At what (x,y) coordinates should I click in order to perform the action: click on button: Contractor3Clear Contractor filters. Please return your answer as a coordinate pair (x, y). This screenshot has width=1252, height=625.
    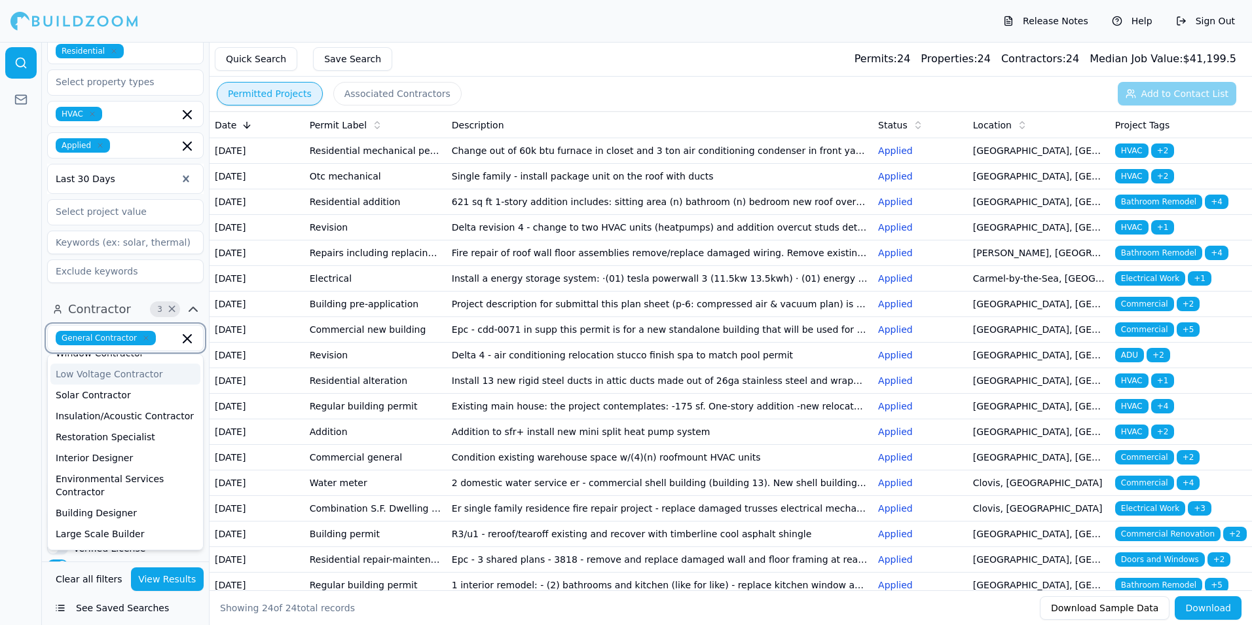
    Looking at the image, I should click on (125, 309).